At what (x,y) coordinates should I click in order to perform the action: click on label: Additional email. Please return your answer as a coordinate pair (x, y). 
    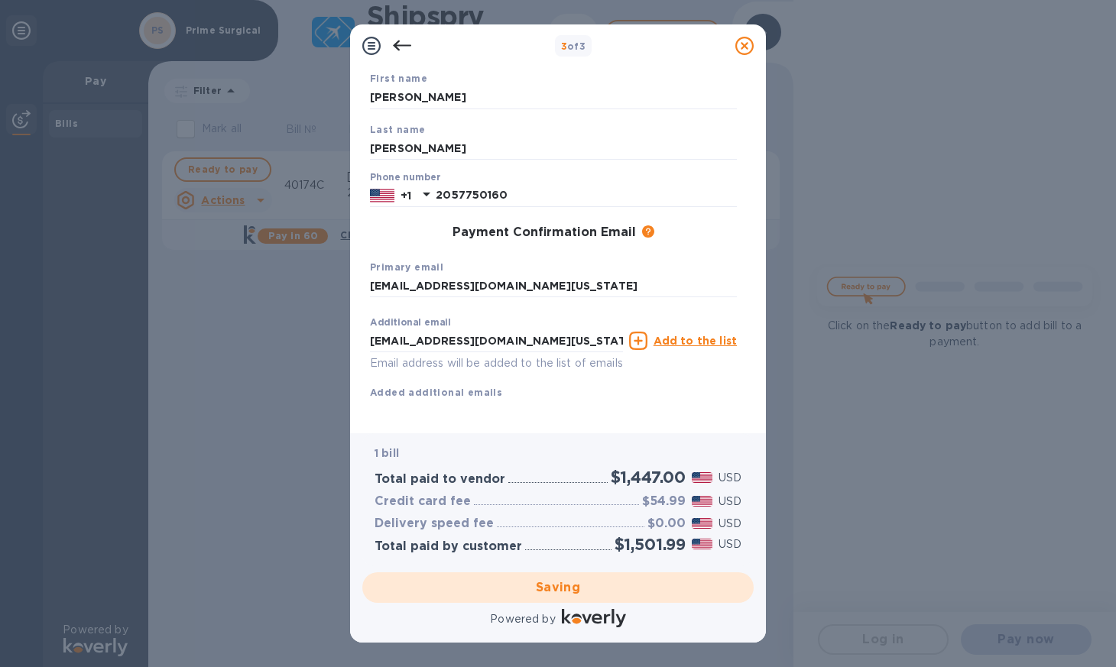
    Looking at the image, I should click on (410, 323).